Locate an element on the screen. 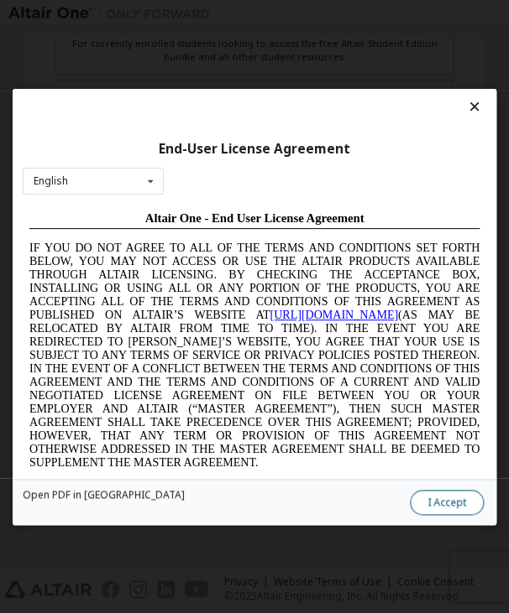  div: English is located at coordinates (50, 181).